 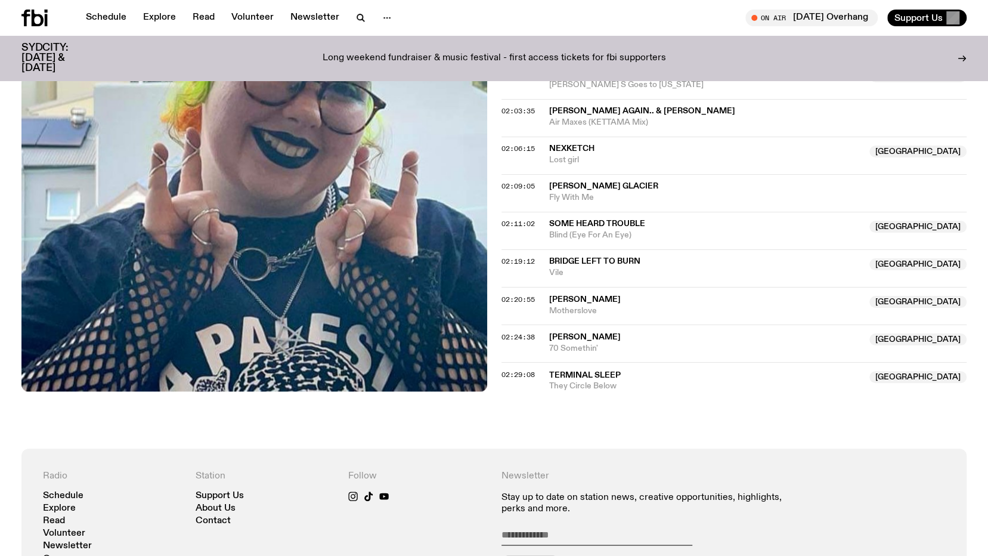 What do you see at coordinates (495, 58) in the screenshot?
I see `p: Long weekend fundraiser & music festival - first access tickets for fbi supporters` at bounding box center [495, 58].